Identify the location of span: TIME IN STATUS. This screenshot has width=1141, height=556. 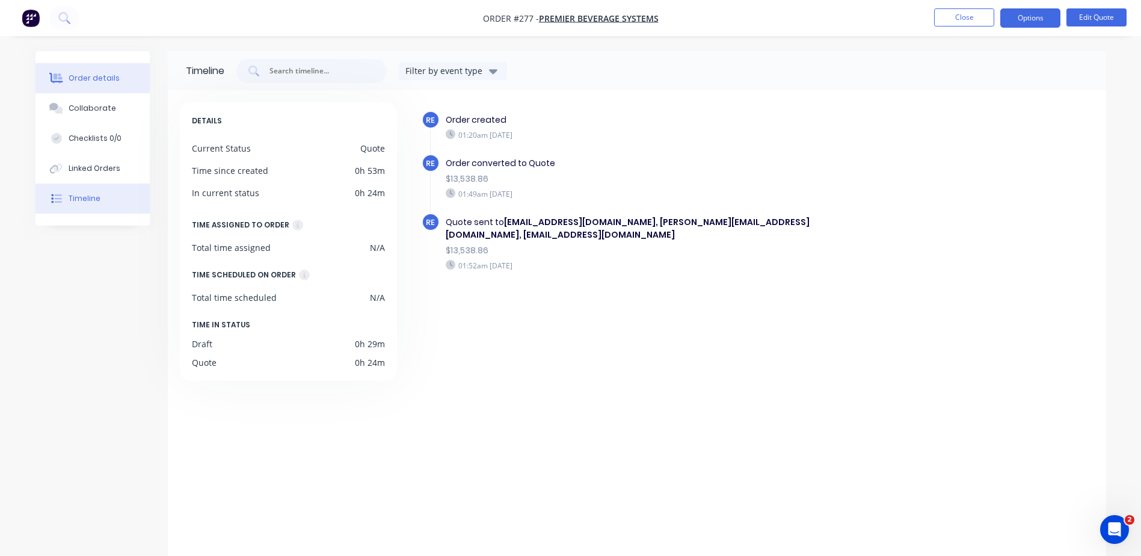
(221, 325).